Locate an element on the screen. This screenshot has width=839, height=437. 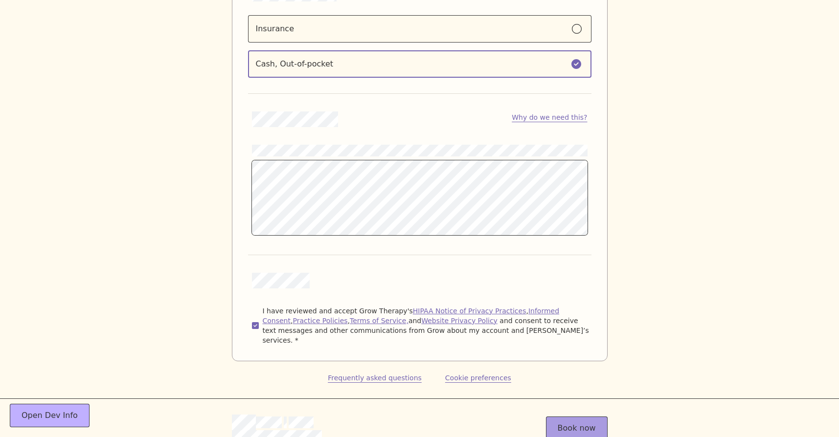
a: HIPAA Notice of Privacy Practices is located at coordinates (470, 311).